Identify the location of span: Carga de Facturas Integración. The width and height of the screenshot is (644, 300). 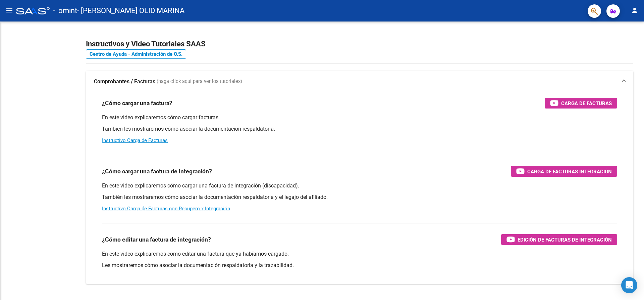
(570, 171).